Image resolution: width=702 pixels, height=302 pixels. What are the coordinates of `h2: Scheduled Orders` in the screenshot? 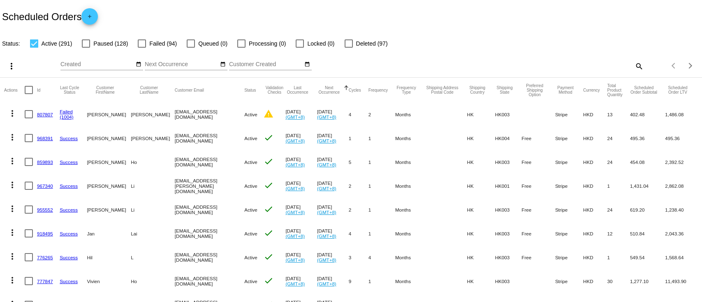 It's located at (50, 16).